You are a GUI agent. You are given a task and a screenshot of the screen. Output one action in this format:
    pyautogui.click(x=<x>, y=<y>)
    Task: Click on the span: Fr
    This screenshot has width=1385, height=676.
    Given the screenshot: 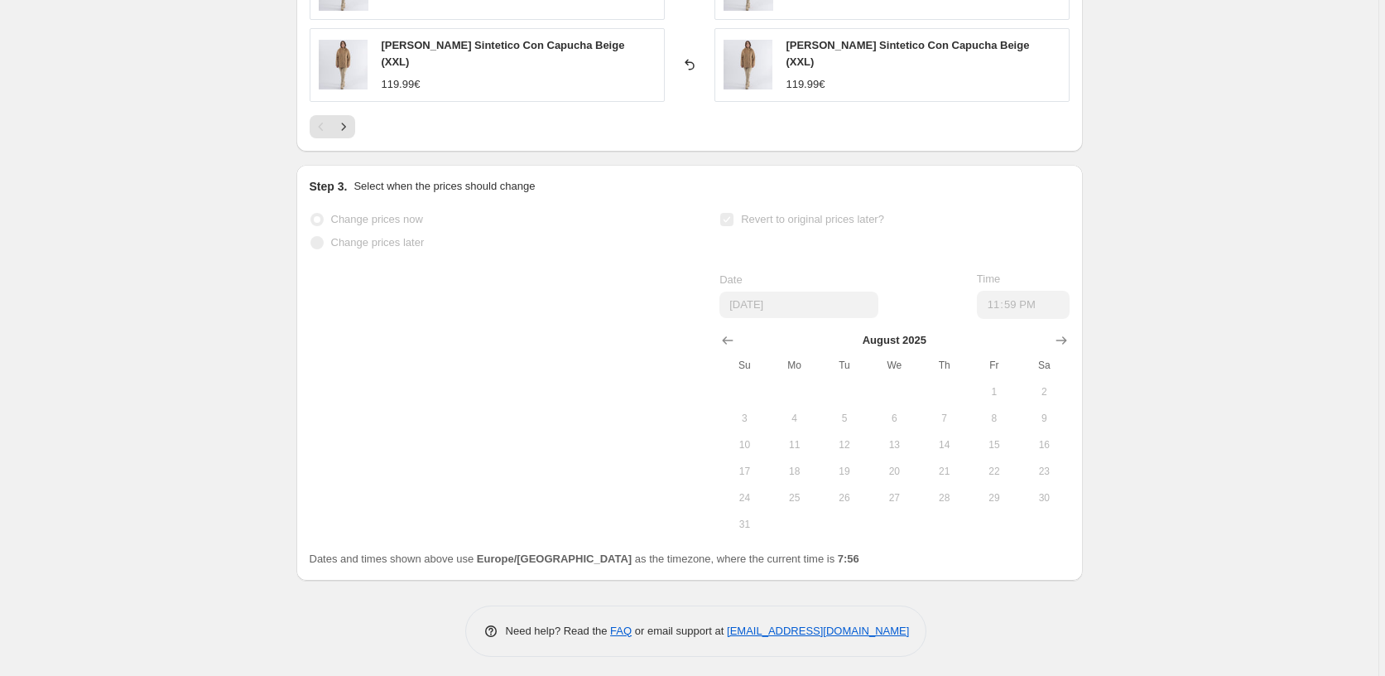 What is the action you would take?
    pyautogui.click(x=994, y=365)
    